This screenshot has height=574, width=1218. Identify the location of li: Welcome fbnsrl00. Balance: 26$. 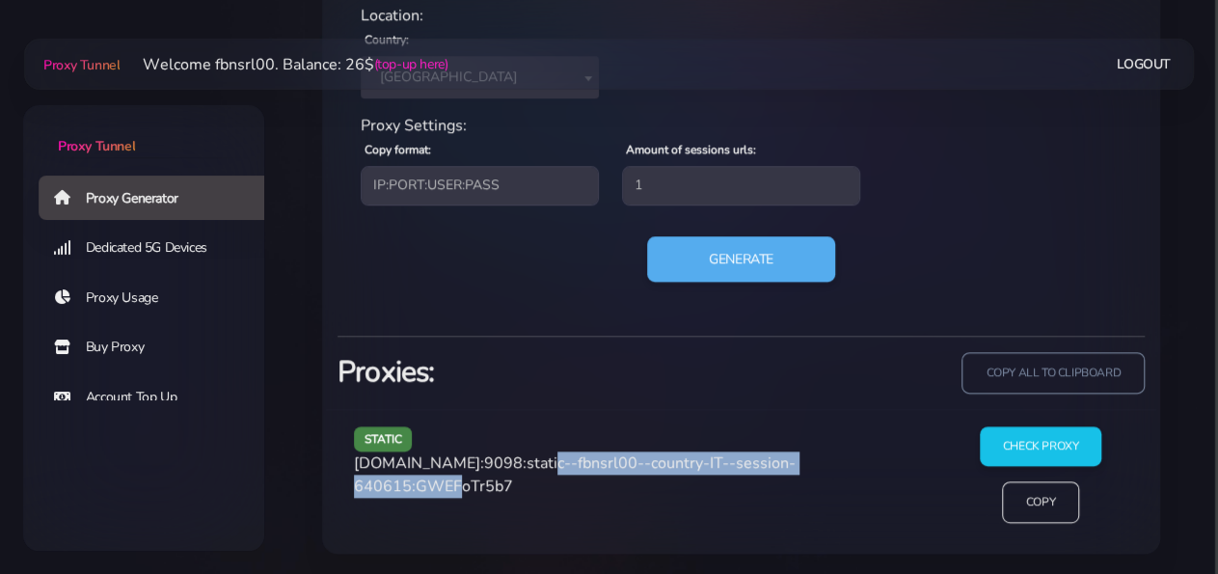
(283, 65).